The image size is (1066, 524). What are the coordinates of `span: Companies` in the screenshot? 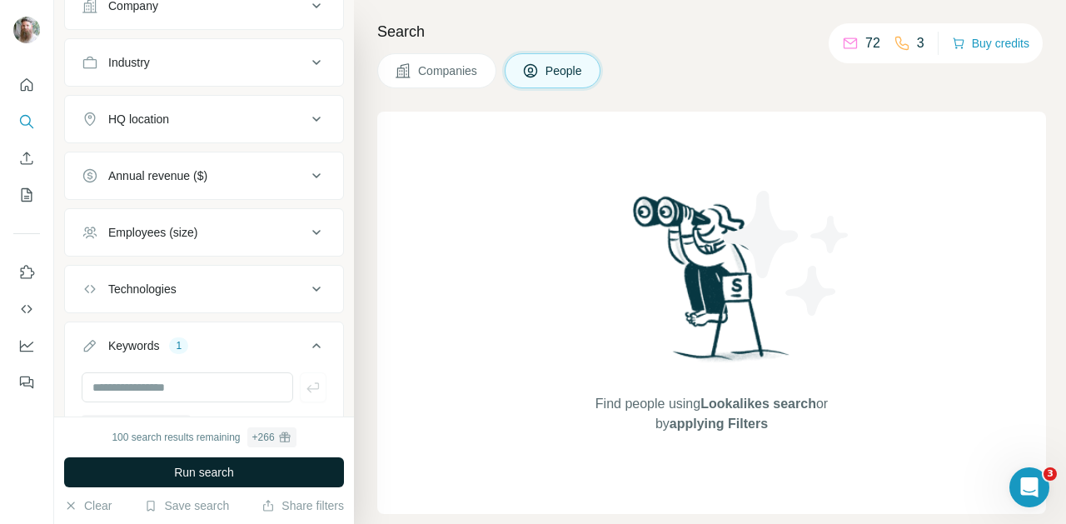 It's located at (448, 71).